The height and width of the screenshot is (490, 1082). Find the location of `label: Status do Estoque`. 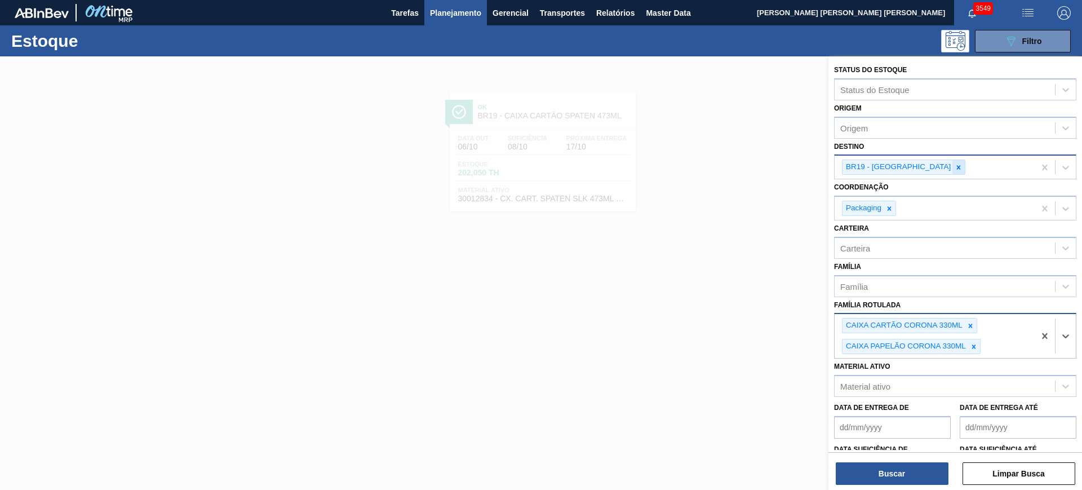

label: Status do Estoque is located at coordinates (870, 70).